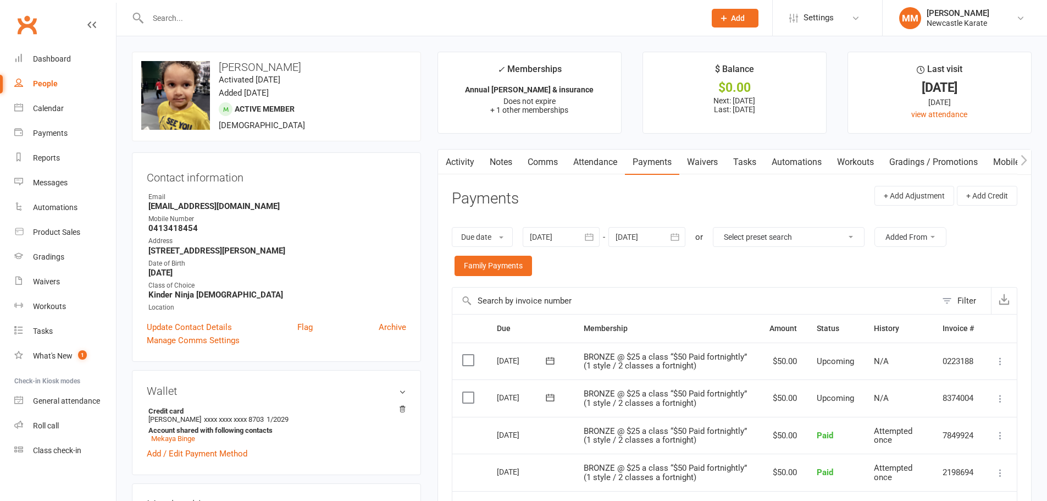 This screenshot has height=501, width=1047. I want to click on div: Gradings, so click(48, 257).